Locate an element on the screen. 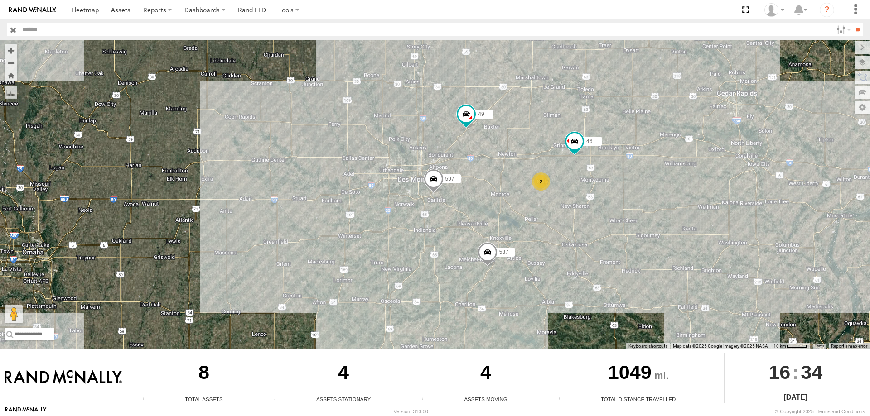 This screenshot has width=870, height=416. div: Total number of assets current in transit. is located at coordinates (426, 400).